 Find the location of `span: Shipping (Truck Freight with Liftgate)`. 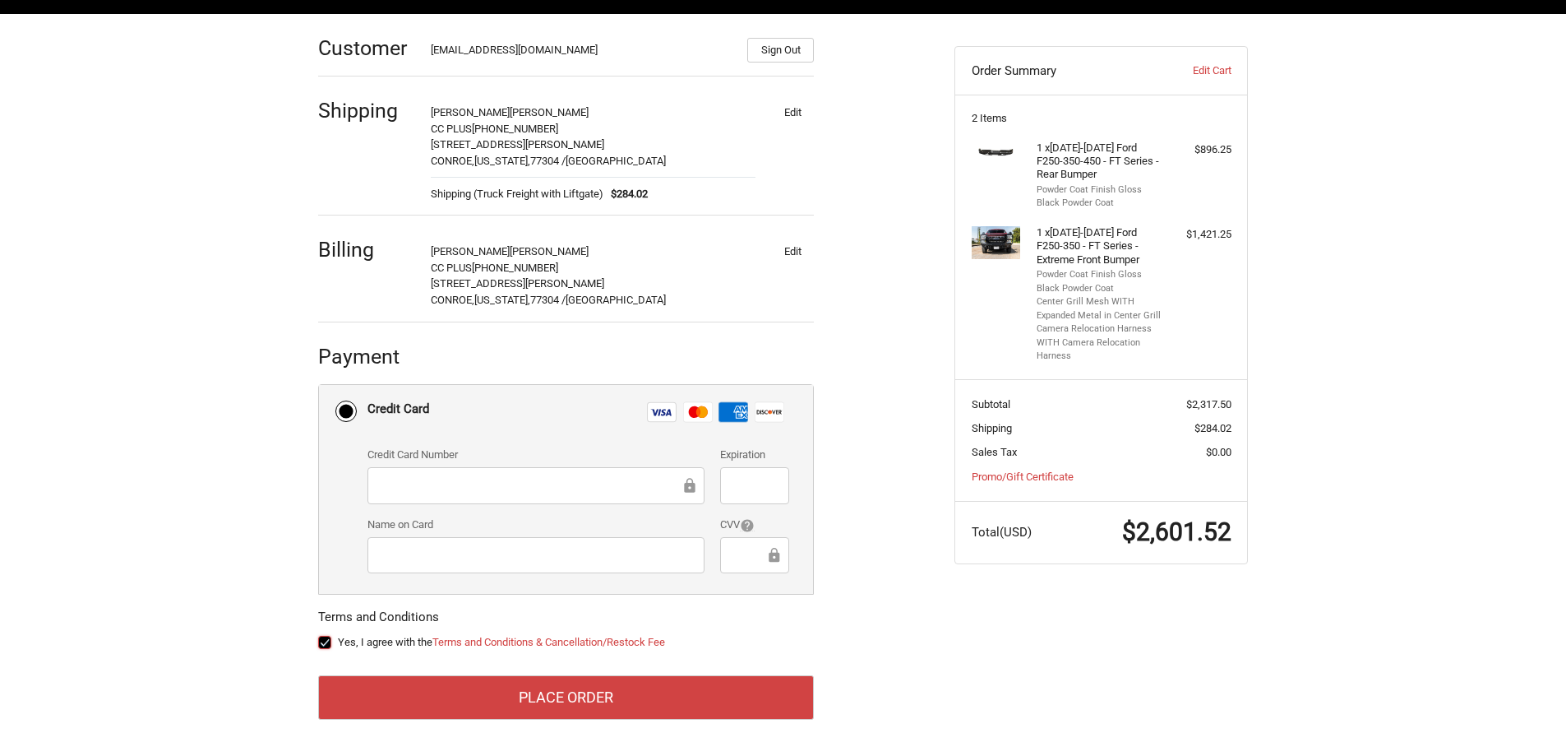

span: Shipping (Truck Freight with Liftgate) is located at coordinates (517, 194).